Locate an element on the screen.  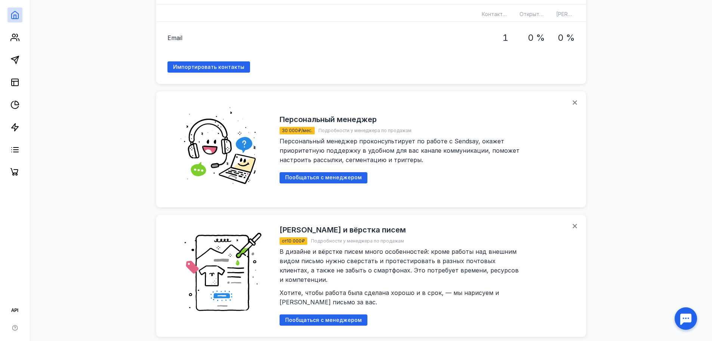
h2: Персональный менеджер is located at coordinates (328, 119).